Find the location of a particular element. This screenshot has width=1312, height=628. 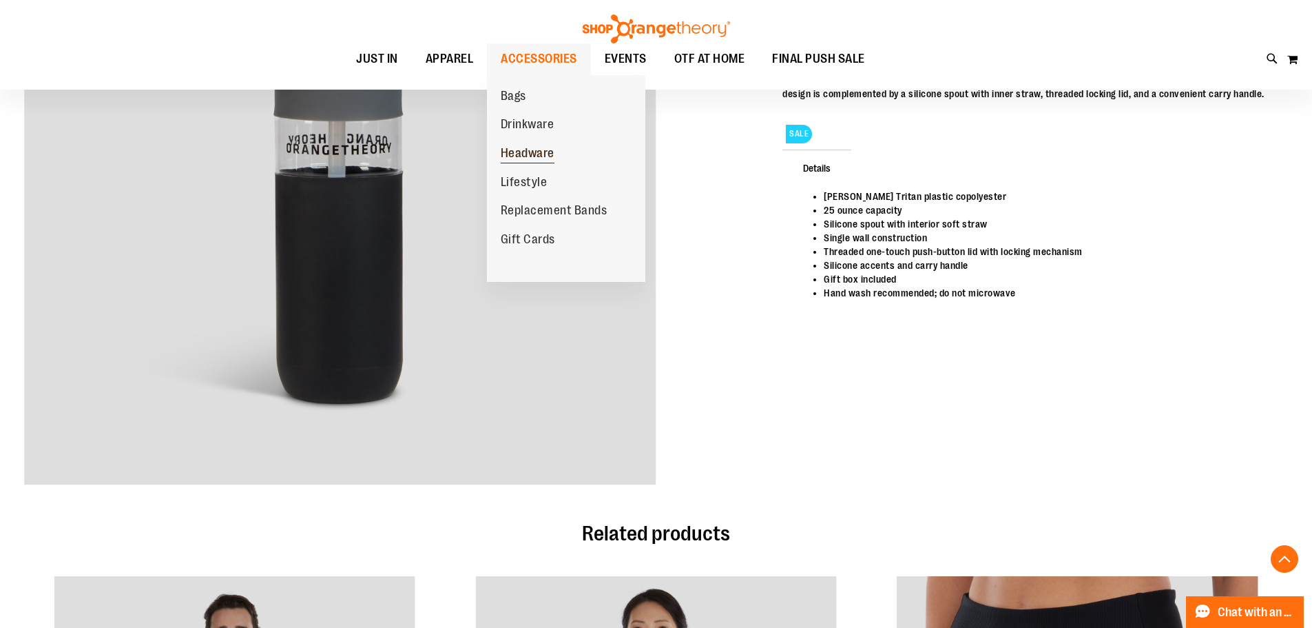

span: EVENTS is located at coordinates (625, 59).